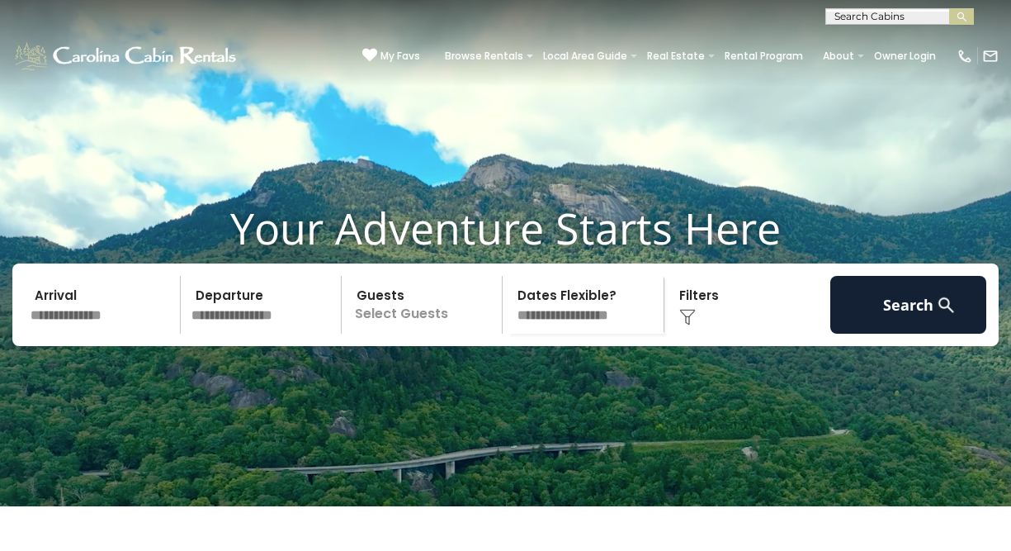  I want to click on span: My Favs, so click(400, 56).